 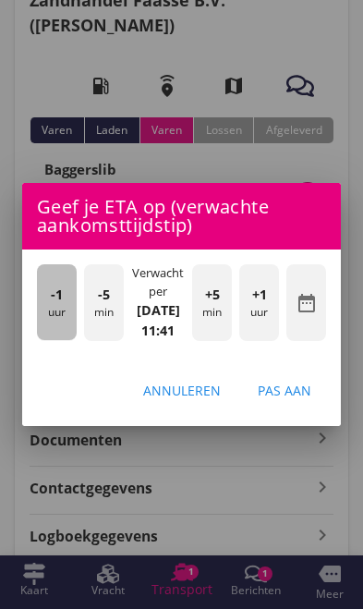 What do you see at coordinates (260, 295) in the screenshot?
I see `span: +1` at bounding box center [260, 295].